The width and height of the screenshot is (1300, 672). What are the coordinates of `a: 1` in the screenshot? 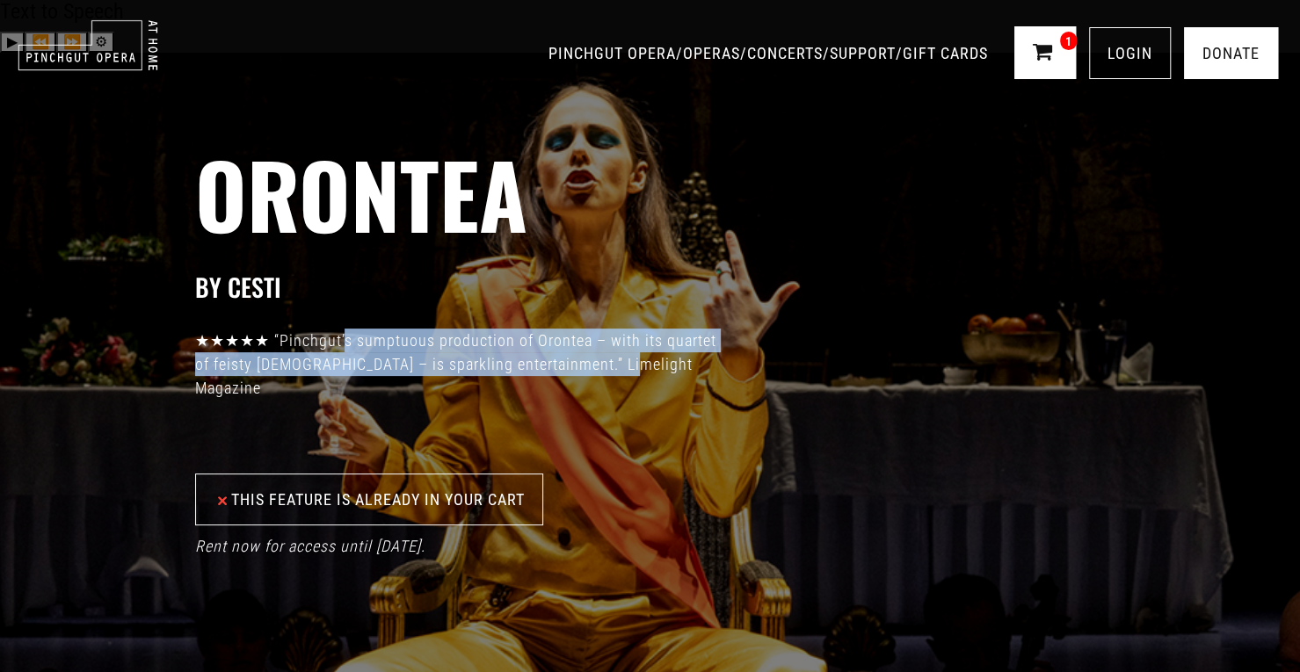 It's located at (1045, 53).